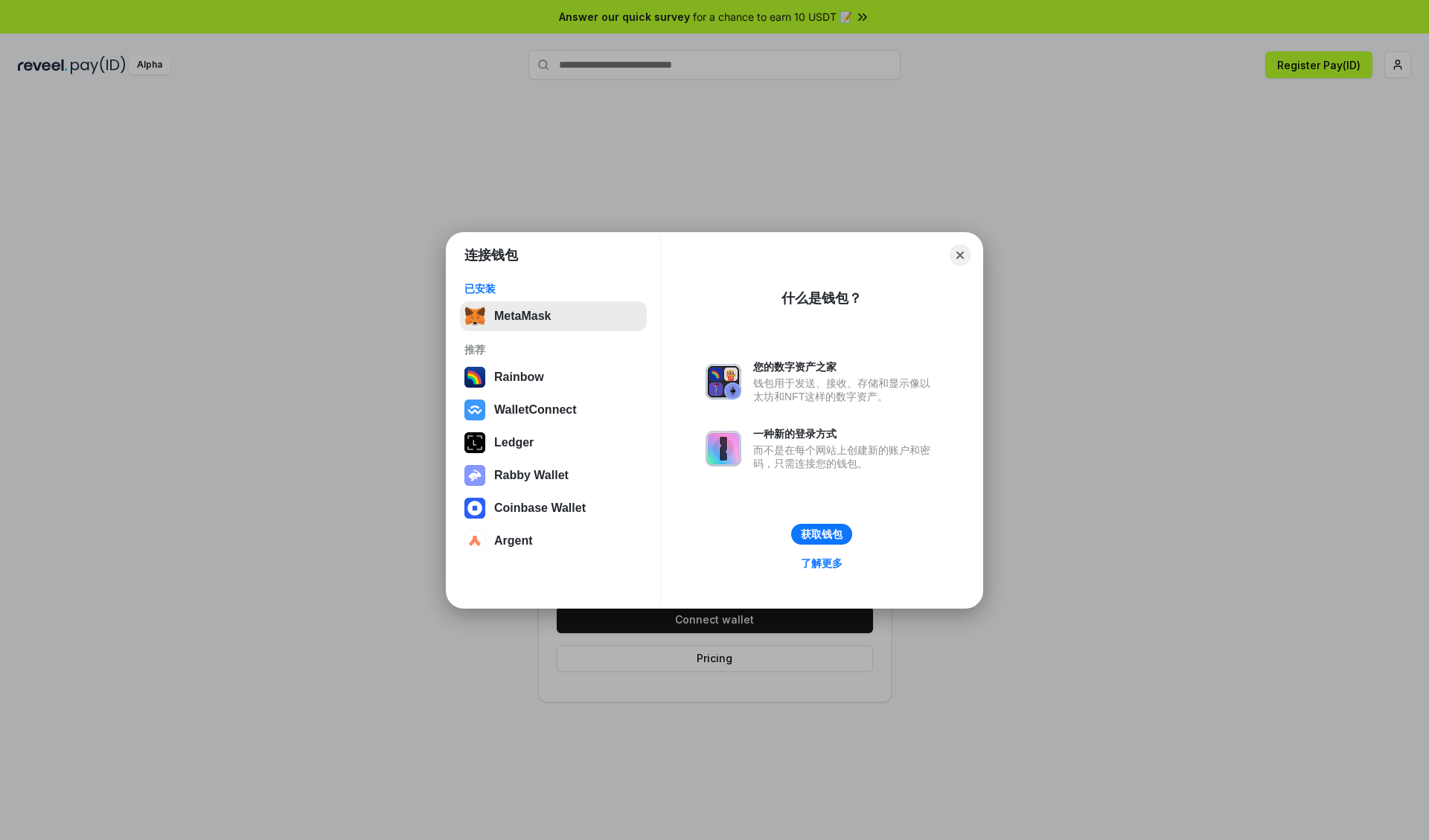  I want to click on div: 获取钱包, so click(822, 534).